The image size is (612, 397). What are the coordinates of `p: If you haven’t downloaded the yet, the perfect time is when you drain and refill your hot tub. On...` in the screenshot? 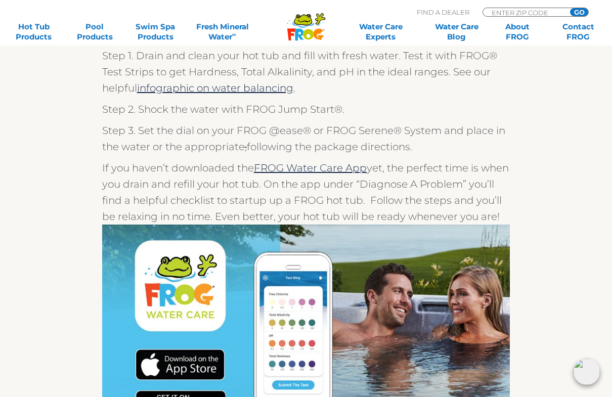 It's located at (306, 192).